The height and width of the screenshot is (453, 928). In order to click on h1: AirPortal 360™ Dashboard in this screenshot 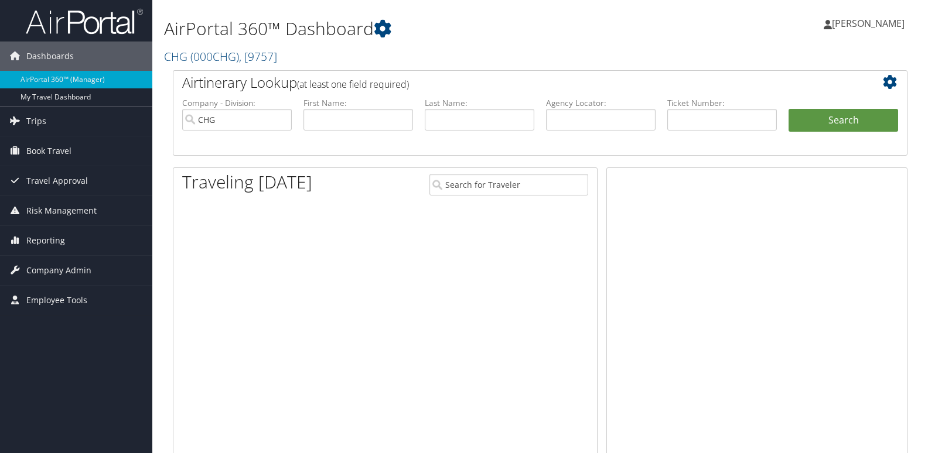, I will do `click(415, 29)`.